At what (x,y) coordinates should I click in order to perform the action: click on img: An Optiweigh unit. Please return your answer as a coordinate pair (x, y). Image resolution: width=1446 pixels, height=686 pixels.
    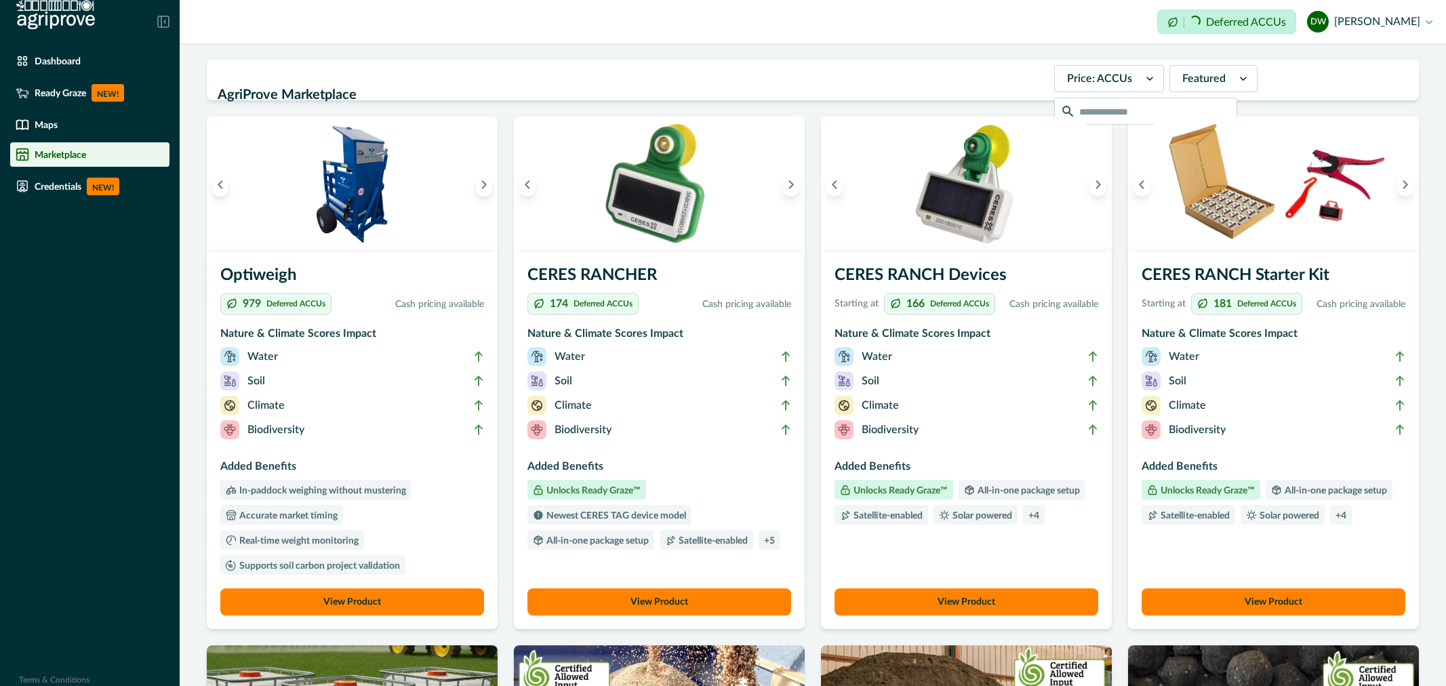
    Looking at the image, I should click on (352, 184).